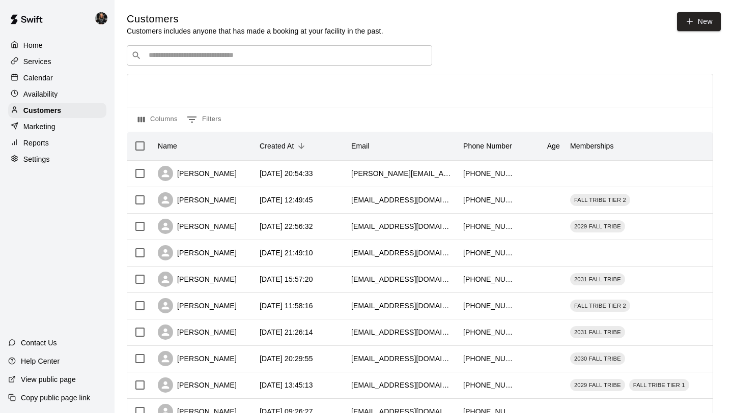 The width and height of the screenshot is (733, 413). Describe the element at coordinates (659, 385) in the screenshot. I see `div: FALL TRIBE TIER 1` at that location.